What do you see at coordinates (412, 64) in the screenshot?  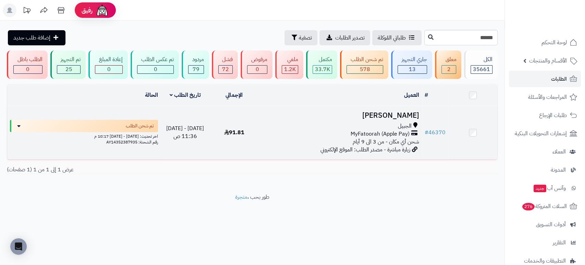 I see `a: جاري التجهيز 13` at bounding box center [412, 64].